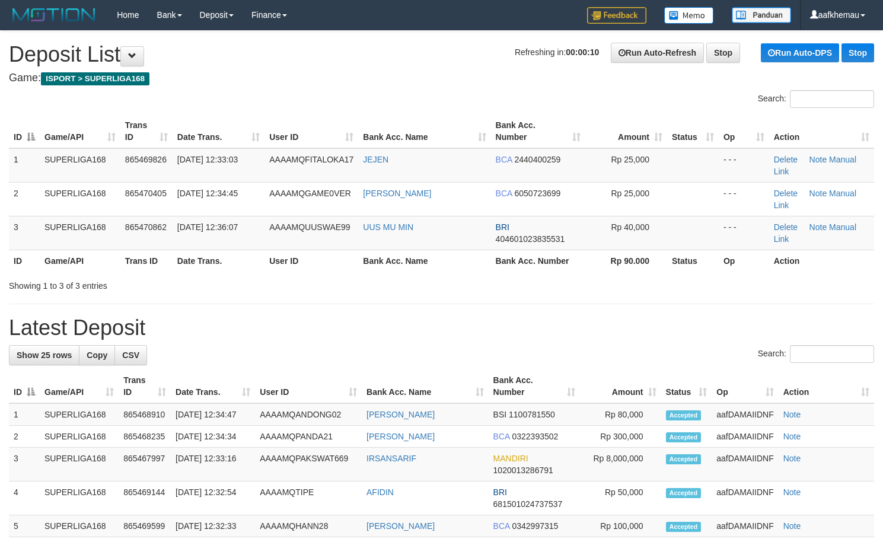  Describe the element at coordinates (441, 328) in the screenshot. I see `h1: Latest Deposit` at that location.